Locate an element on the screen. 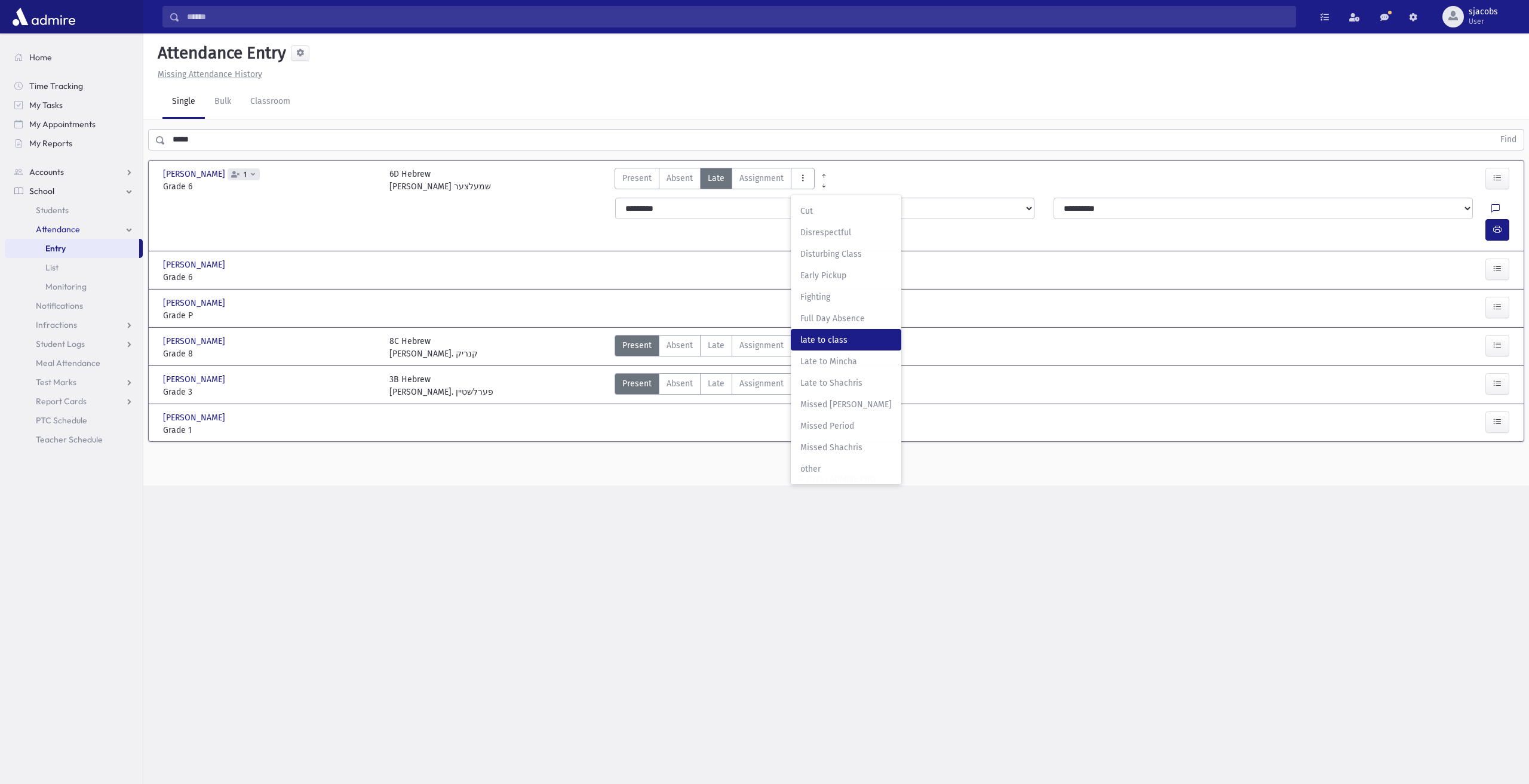  span: Early Pickup is located at coordinates (846, 275).